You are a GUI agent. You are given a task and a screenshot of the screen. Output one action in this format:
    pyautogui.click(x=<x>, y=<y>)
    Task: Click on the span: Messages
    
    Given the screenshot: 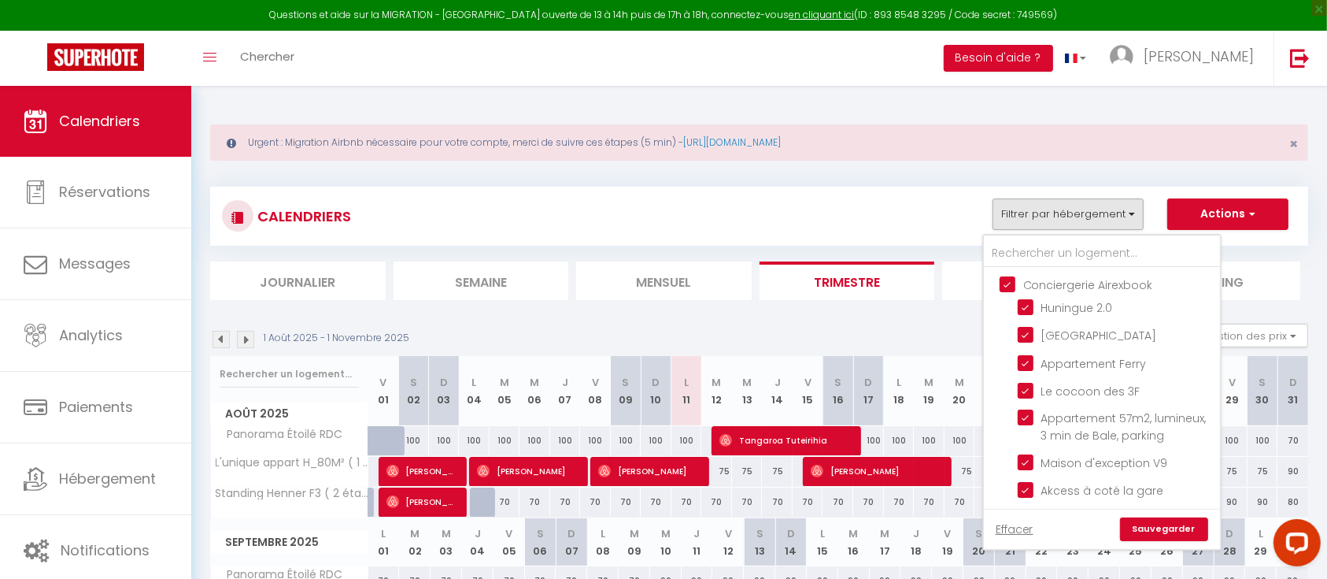 What is the action you would take?
    pyautogui.click(x=94, y=263)
    